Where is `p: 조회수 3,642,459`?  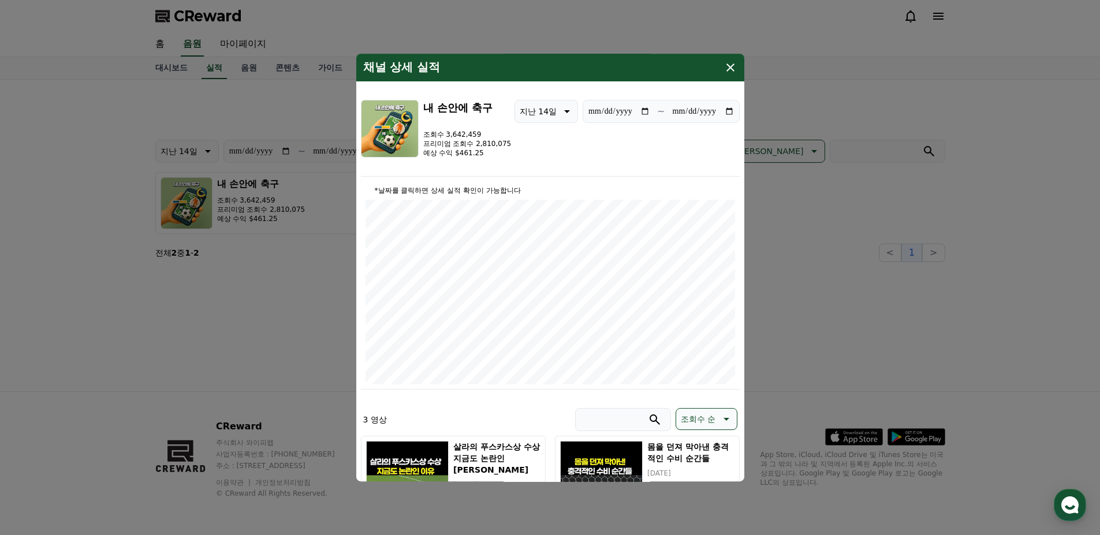 p: 조회수 3,642,459 is located at coordinates (467, 135).